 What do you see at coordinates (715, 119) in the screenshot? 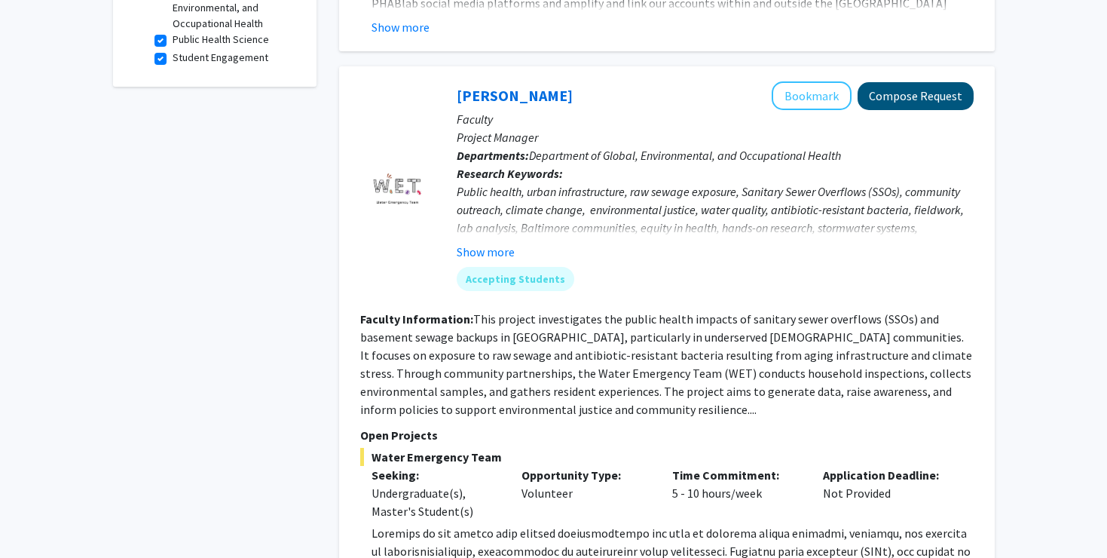
I see `p: Faculty` at bounding box center [715, 119].